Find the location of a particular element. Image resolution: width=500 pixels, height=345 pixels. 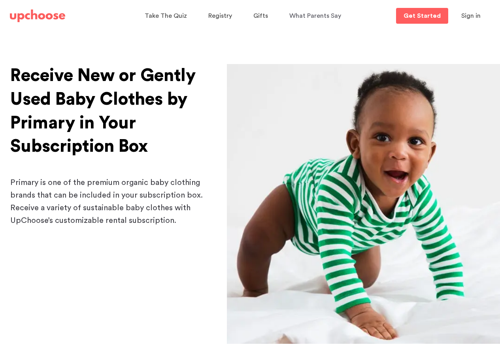

span: Take The Quiz is located at coordinates (166, 16).